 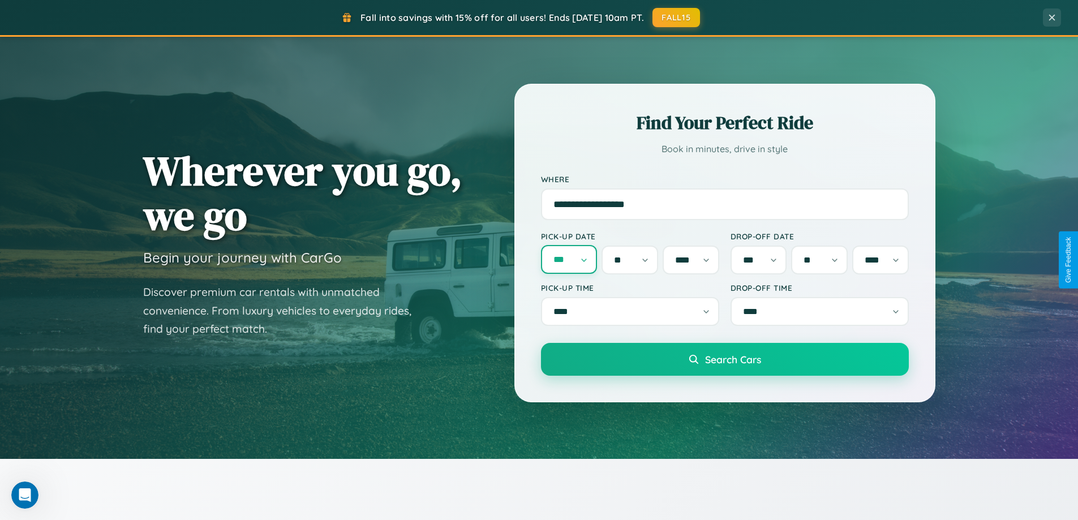 What do you see at coordinates (819, 287) in the screenshot?
I see `label: Drop-off Time` at bounding box center [819, 287].